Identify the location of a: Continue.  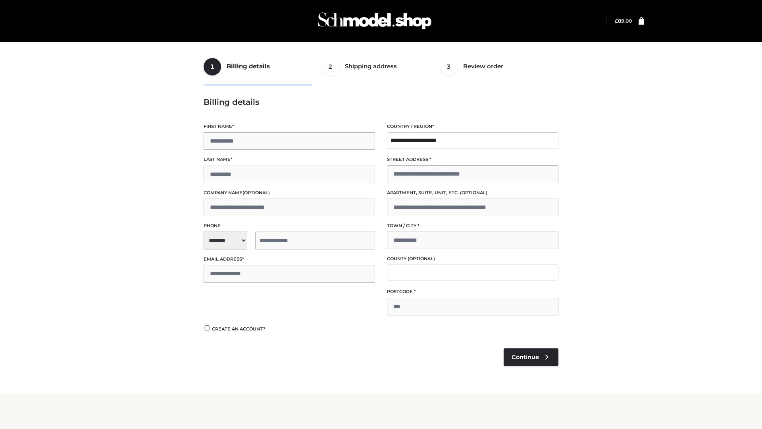
(531, 357).